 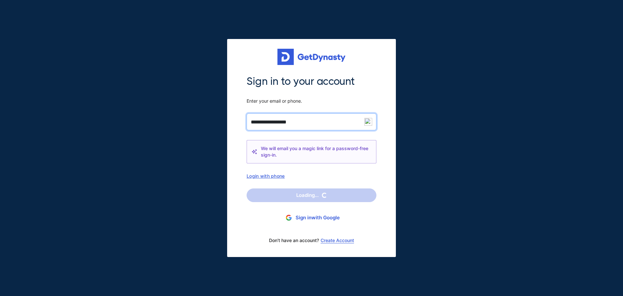 What do you see at coordinates (368, 122) in the screenshot?
I see `img: npw-badge-icon-locked.svg` at bounding box center [368, 122].